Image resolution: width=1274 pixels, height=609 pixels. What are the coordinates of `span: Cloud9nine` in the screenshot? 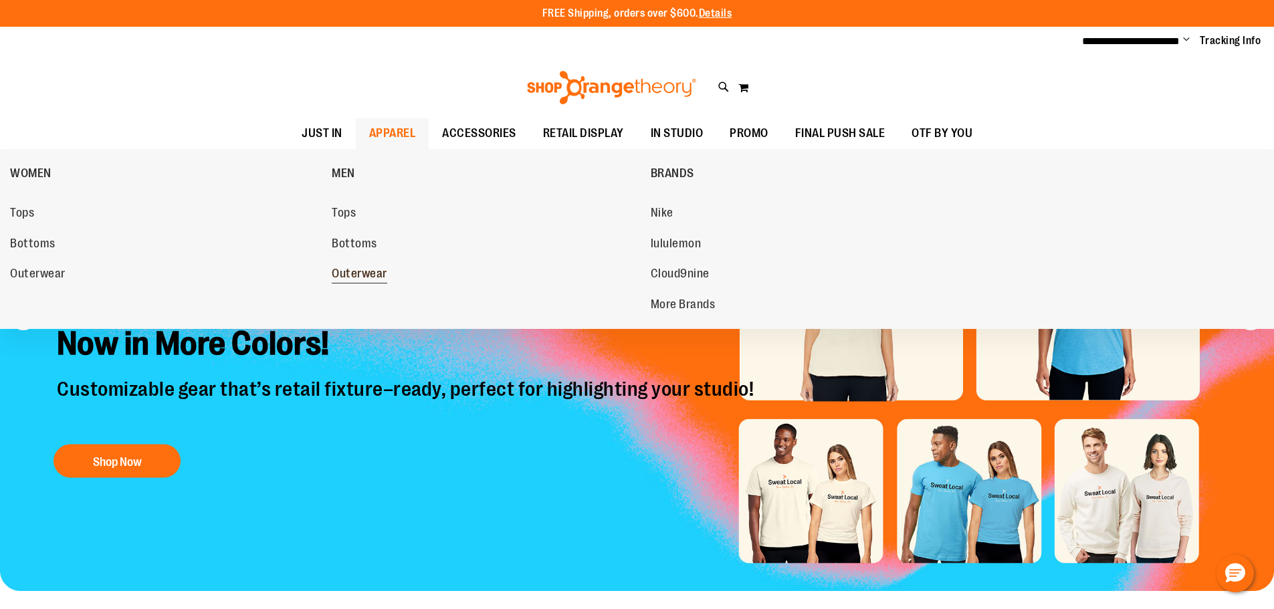 It's located at (680, 275).